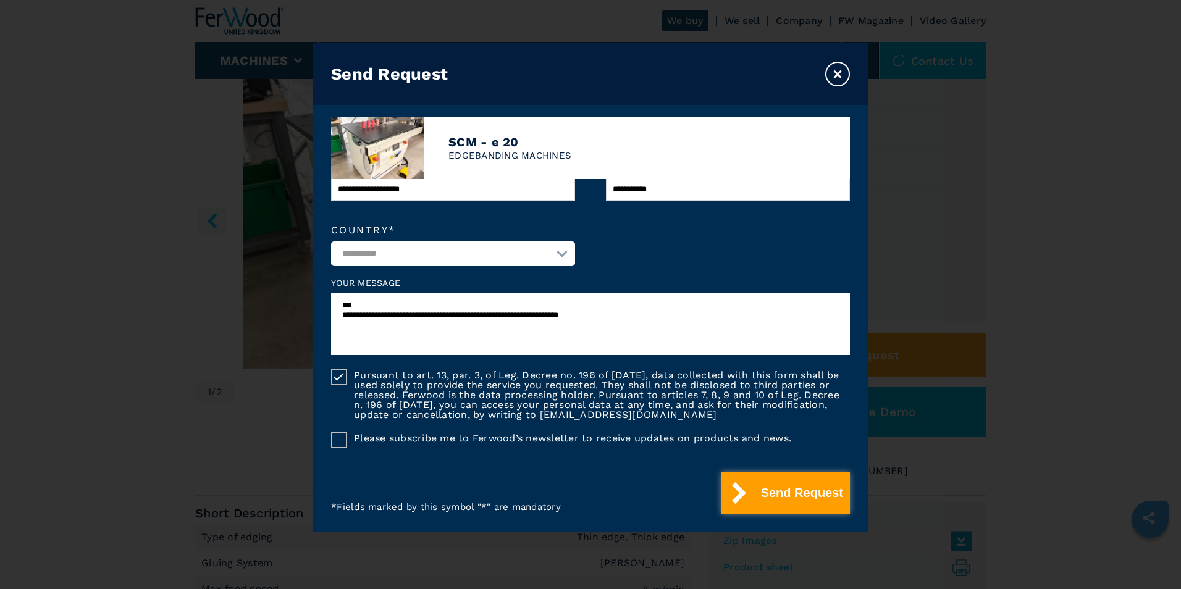  What do you see at coordinates (591, 283) in the screenshot?
I see `label: Your message` at bounding box center [591, 283].